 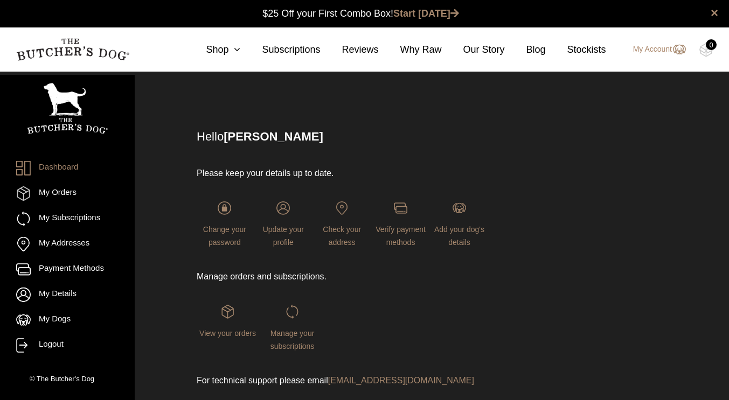 What do you see at coordinates (342, 174) in the screenshot?
I see `p: Please keep your details up to date.` at bounding box center [342, 174].